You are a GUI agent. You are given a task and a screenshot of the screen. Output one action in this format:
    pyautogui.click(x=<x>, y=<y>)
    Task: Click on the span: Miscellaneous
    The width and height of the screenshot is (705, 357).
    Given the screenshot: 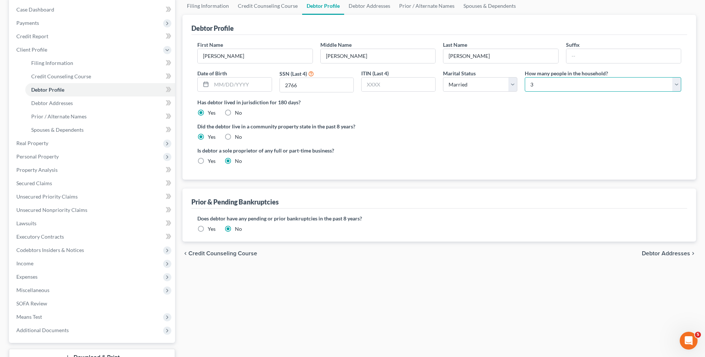 What is the action you would take?
    pyautogui.click(x=33, y=290)
    